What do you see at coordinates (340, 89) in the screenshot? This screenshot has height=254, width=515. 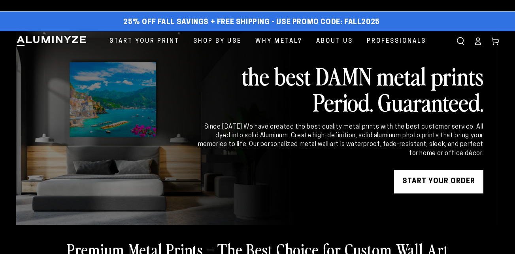 I see `h2: the best DAMN metal prints Period. Guaranteed.` at bounding box center [340, 89].